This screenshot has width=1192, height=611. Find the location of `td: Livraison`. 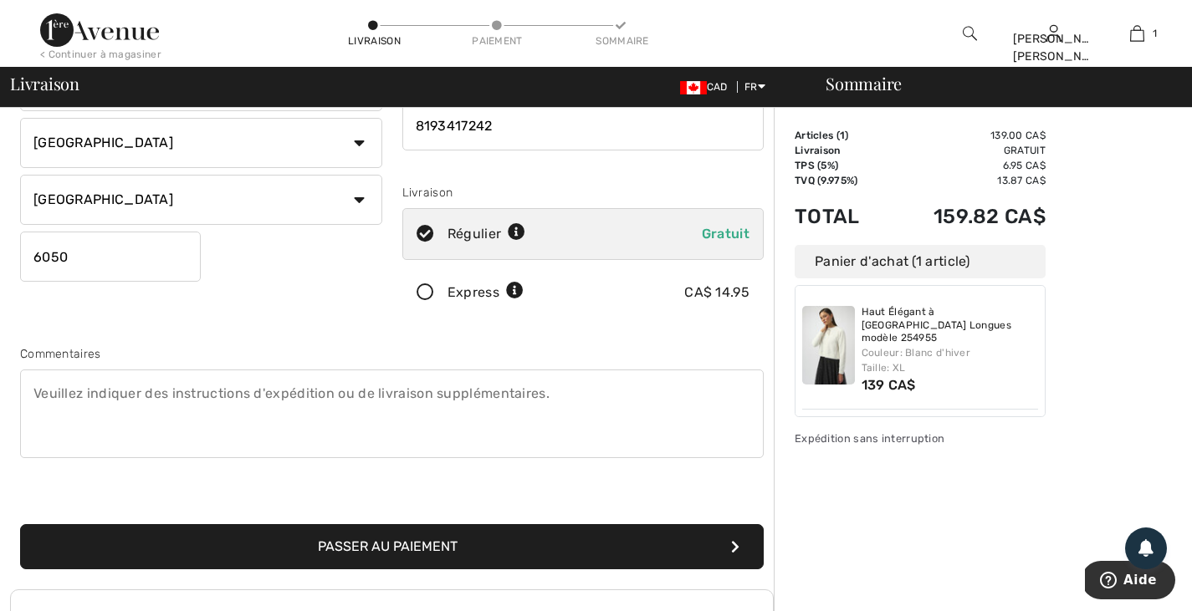

td: Livraison is located at coordinates (841, 151).